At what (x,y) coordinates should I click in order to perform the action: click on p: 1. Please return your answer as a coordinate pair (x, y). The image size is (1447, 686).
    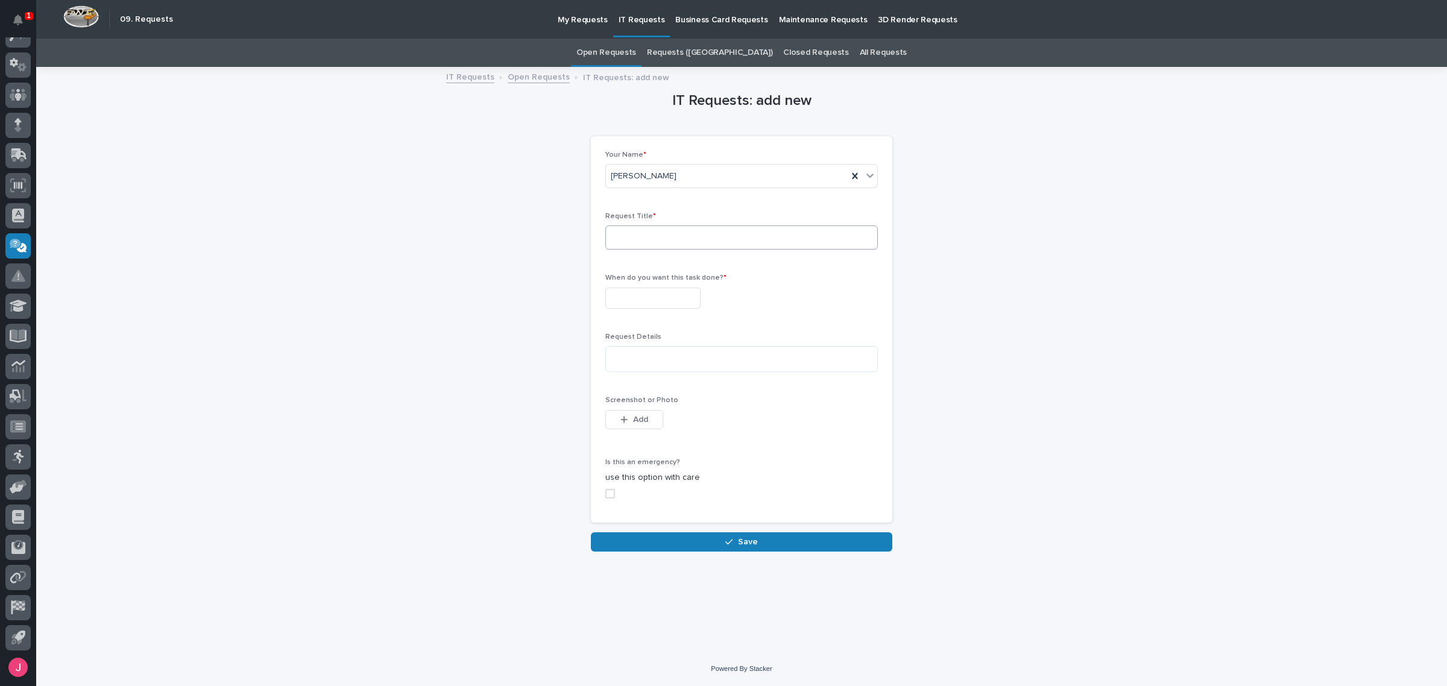
    Looking at the image, I should click on (28, 16).